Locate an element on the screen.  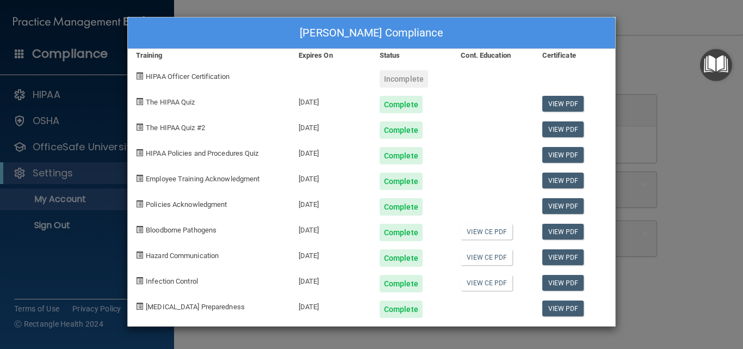
div: Training is located at coordinates (209, 55).